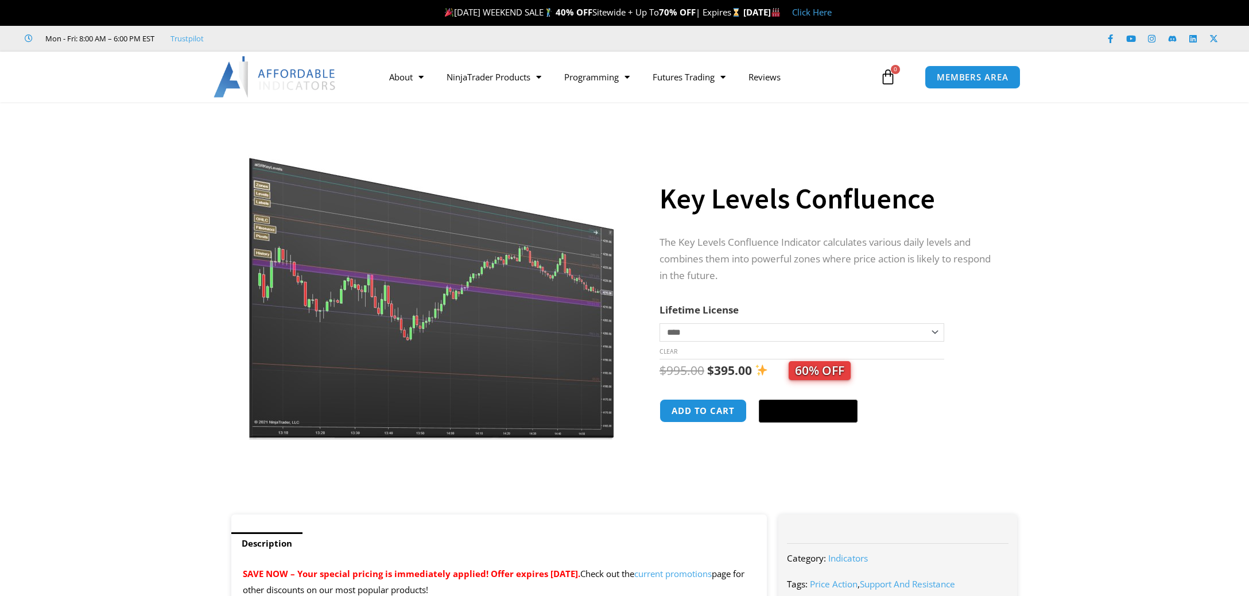 The image size is (1249, 596). What do you see at coordinates (677, 12) in the screenshot?
I see `strong: 70% OFF` at bounding box center [677, 12].